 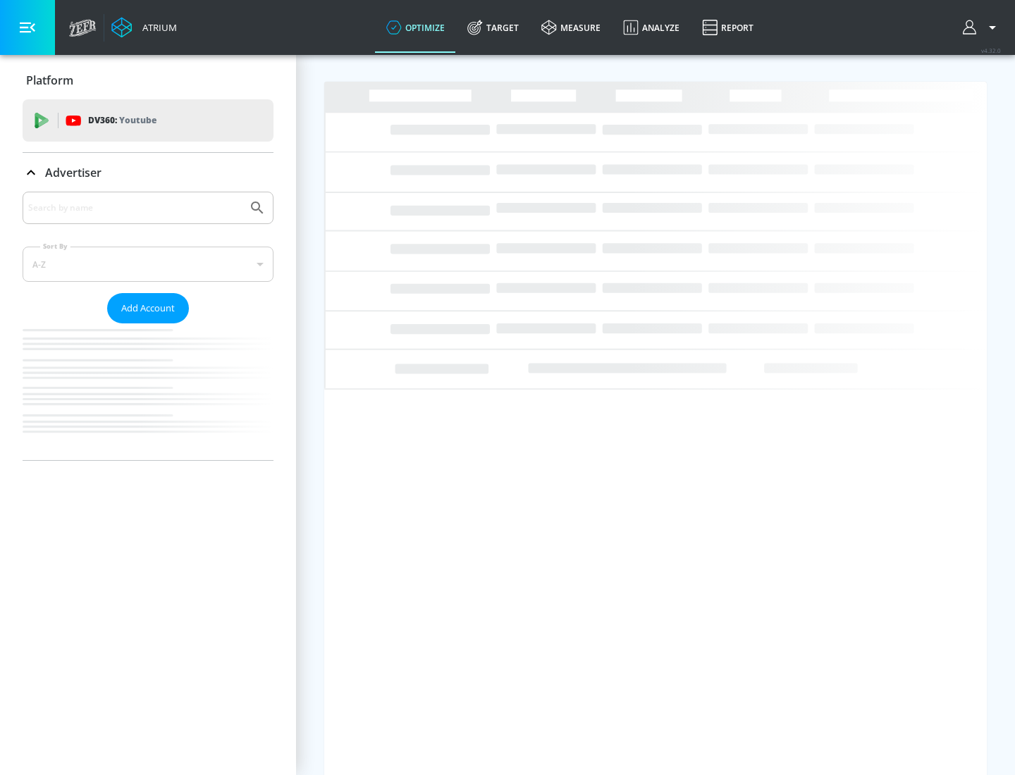 I want to click on nav: list of Advertiser, so click(x=148, y=392).